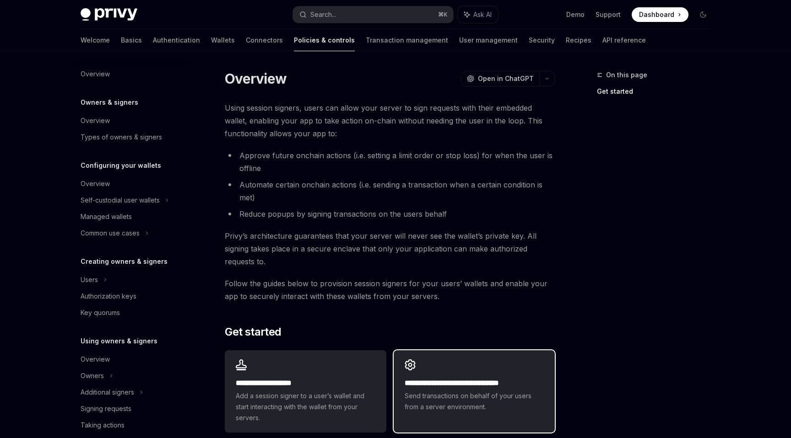  What do you see at coordinates (107, 393) in the screenshot?
I see `div: Additional signers` at bounding box center [107, 393].